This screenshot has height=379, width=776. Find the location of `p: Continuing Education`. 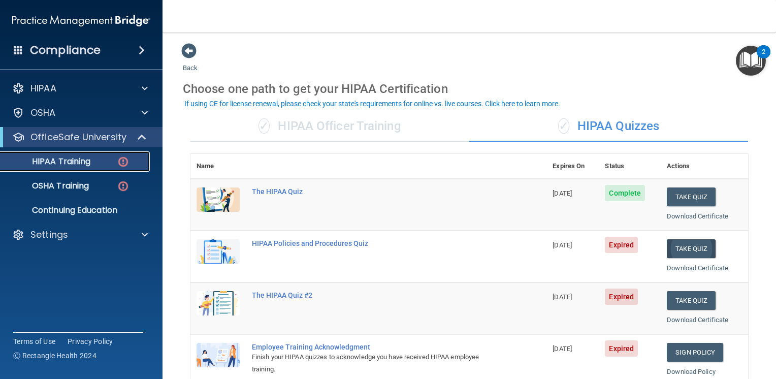

p: Continuing Education is located at coordinates (76, 210).